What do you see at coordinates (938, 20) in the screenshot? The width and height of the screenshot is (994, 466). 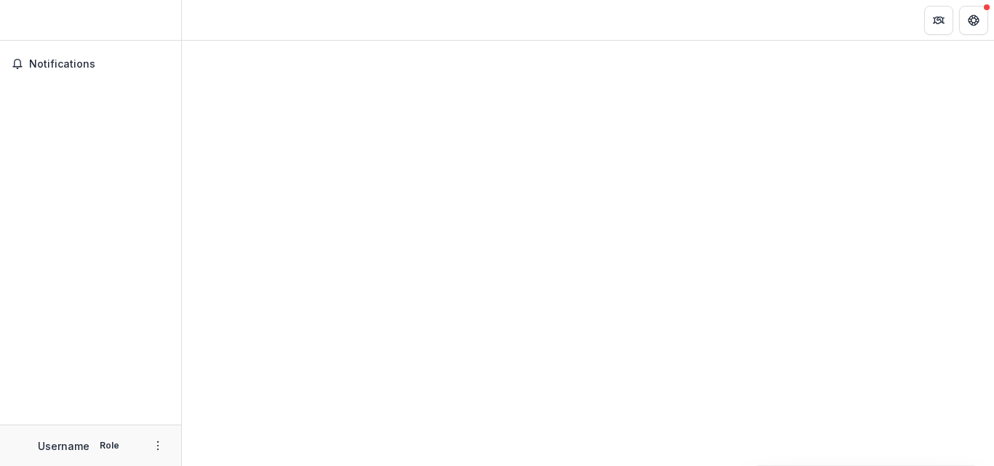 I see `button: Partners` at bounding box center [938, 20].